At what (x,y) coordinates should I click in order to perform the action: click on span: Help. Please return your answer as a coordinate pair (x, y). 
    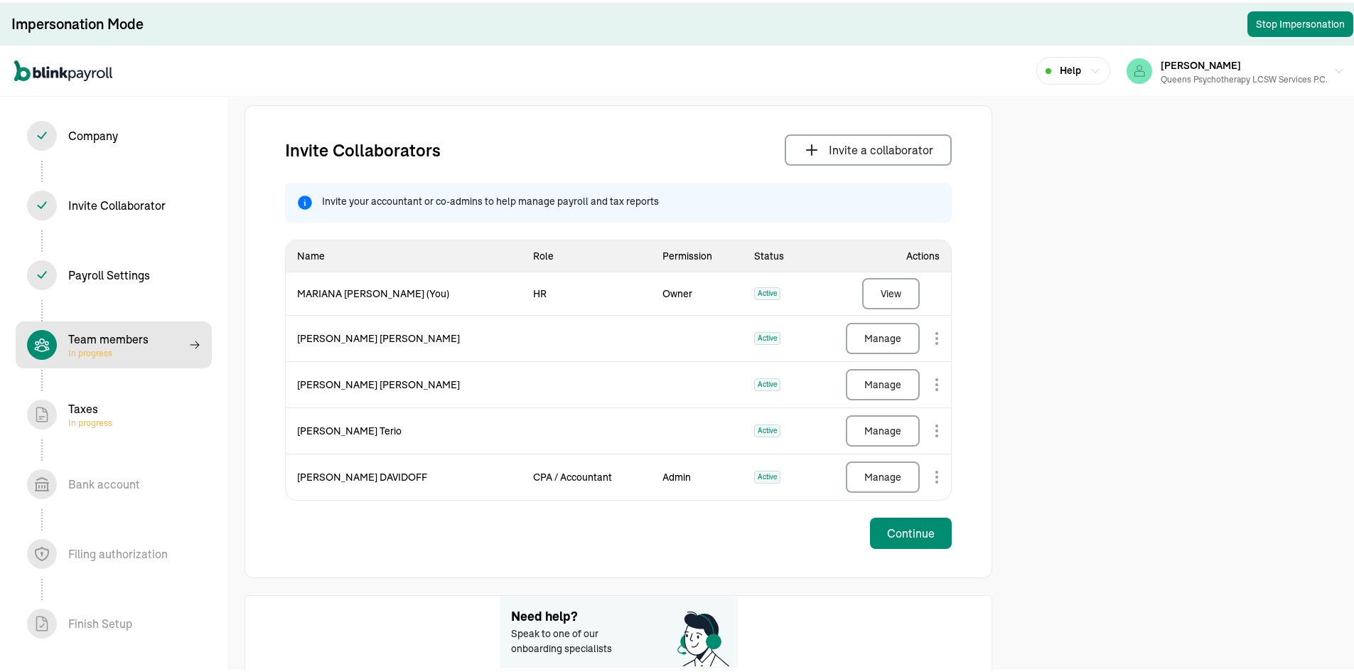
    Looking at the image, I should click on (1071, 68).